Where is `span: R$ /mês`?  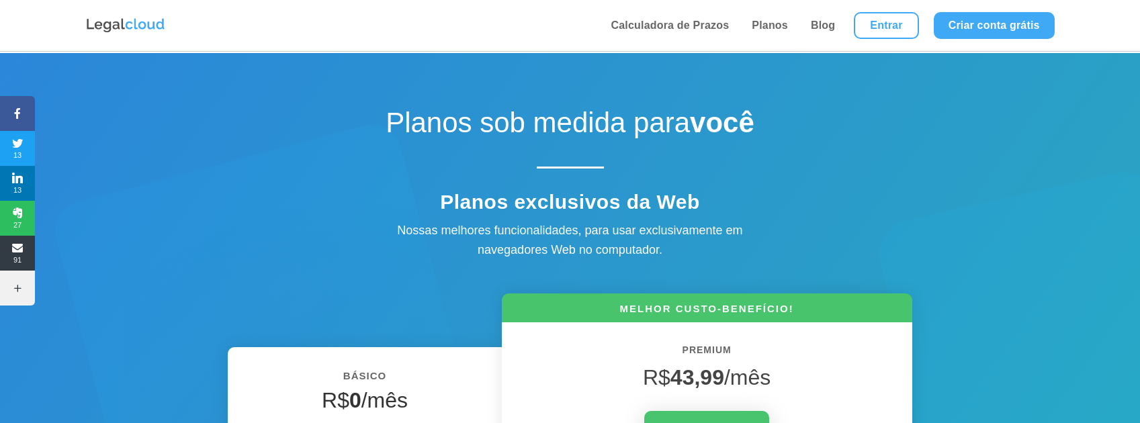
span: R$ /mês is located at coordinates (707, 378).